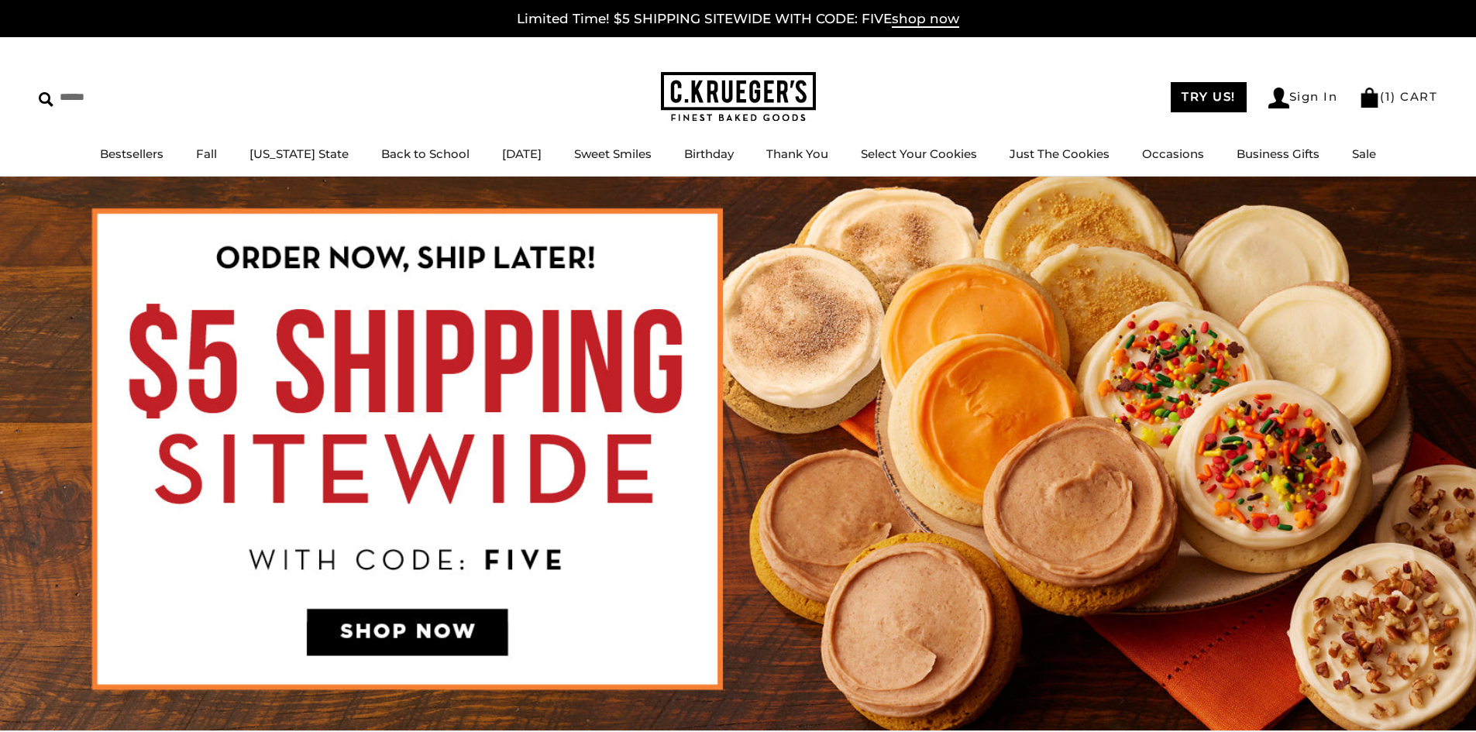  Describe the element at coordinates (709, 153) in the screenshot. I see `a: Birthday` at that location.